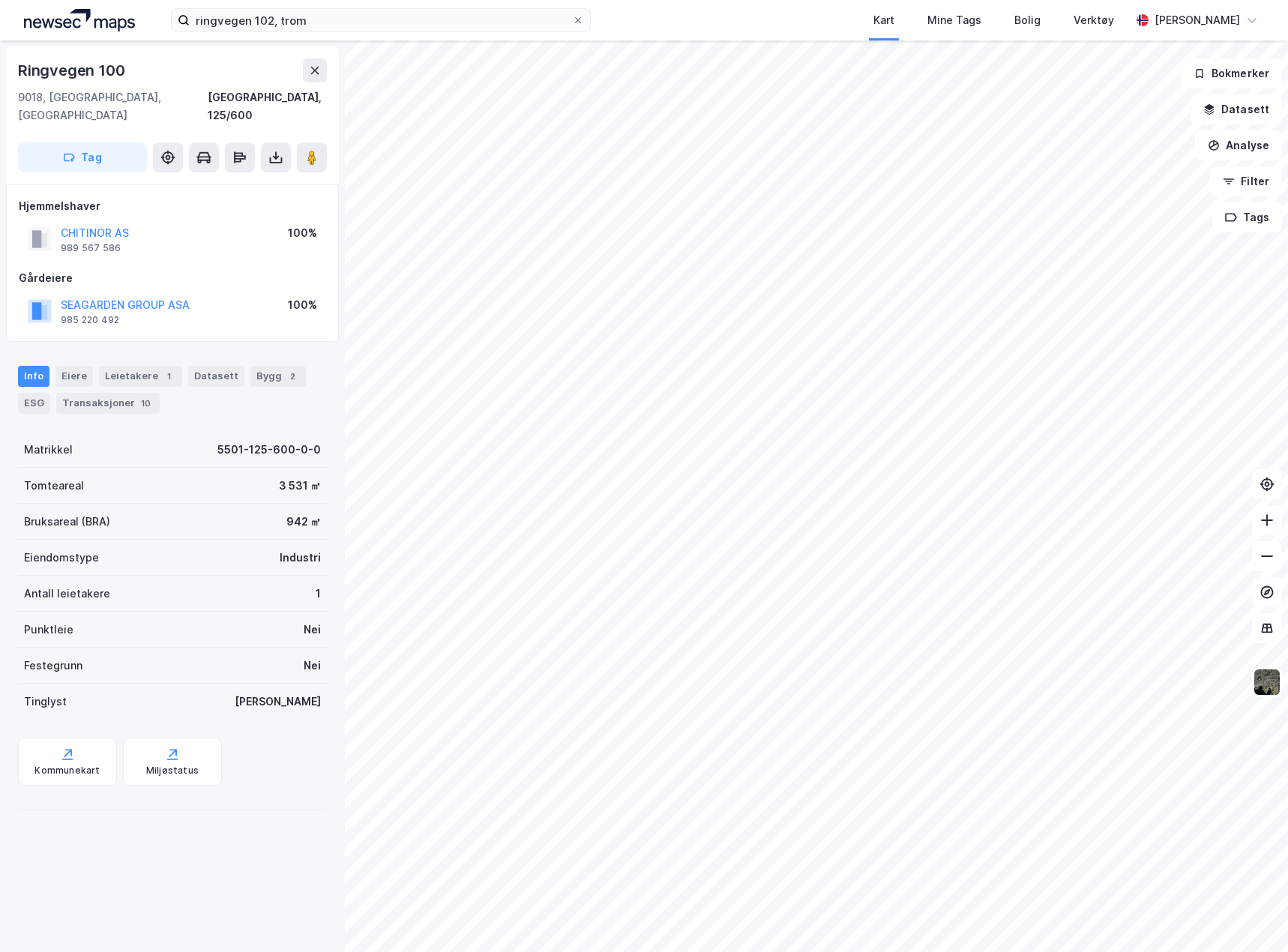  What do you see at coordinates (54, 666) in the screenshot?
I see `div: Festegrunn` at bounding box center [54, 666].